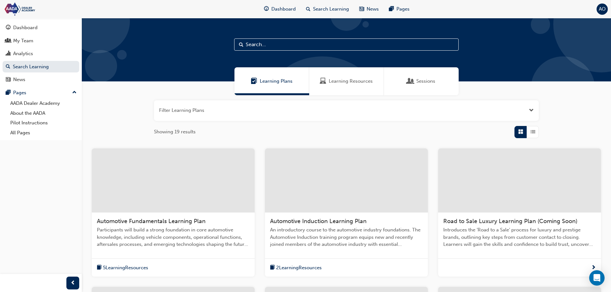 This screenshot has height=292, width=611. What do you see at coordinates (346, 45) in the screenshot?
I see `input: Search...` at bounding box center [346, 45].